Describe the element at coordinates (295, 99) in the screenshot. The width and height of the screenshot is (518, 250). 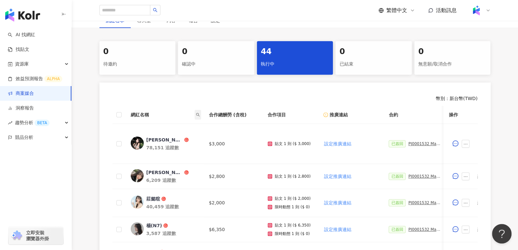
I see `div: 幣別 ： 新台幣 ( TWD )` at that location.